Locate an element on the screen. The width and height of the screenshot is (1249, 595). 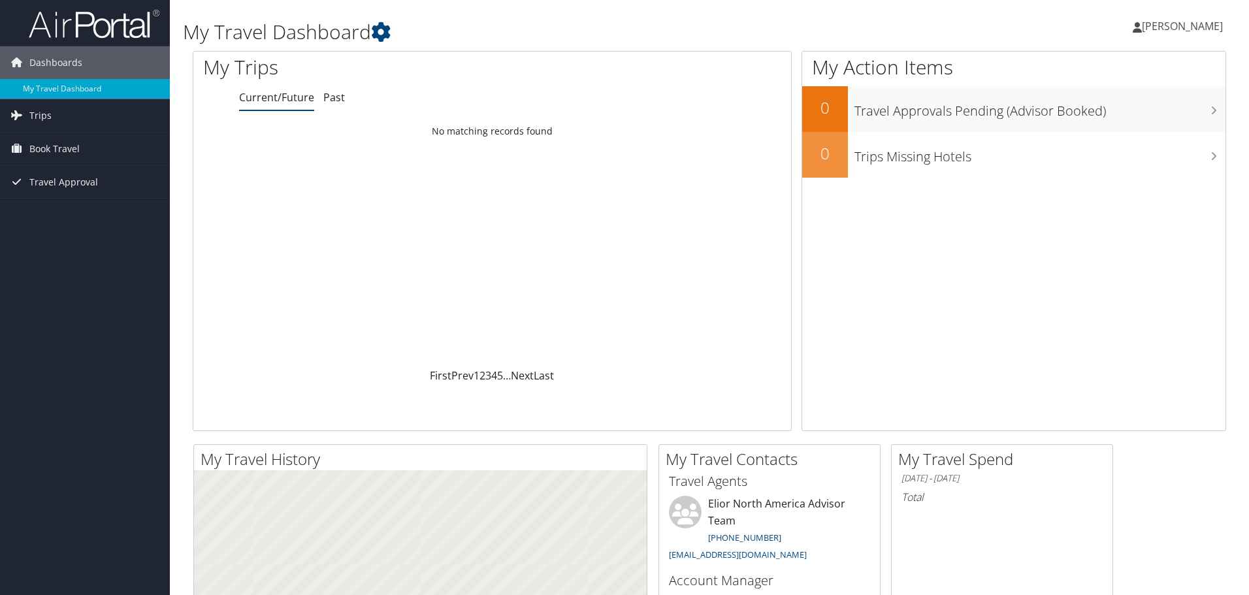
span: Dashboards is located at coordinates (56, 63).